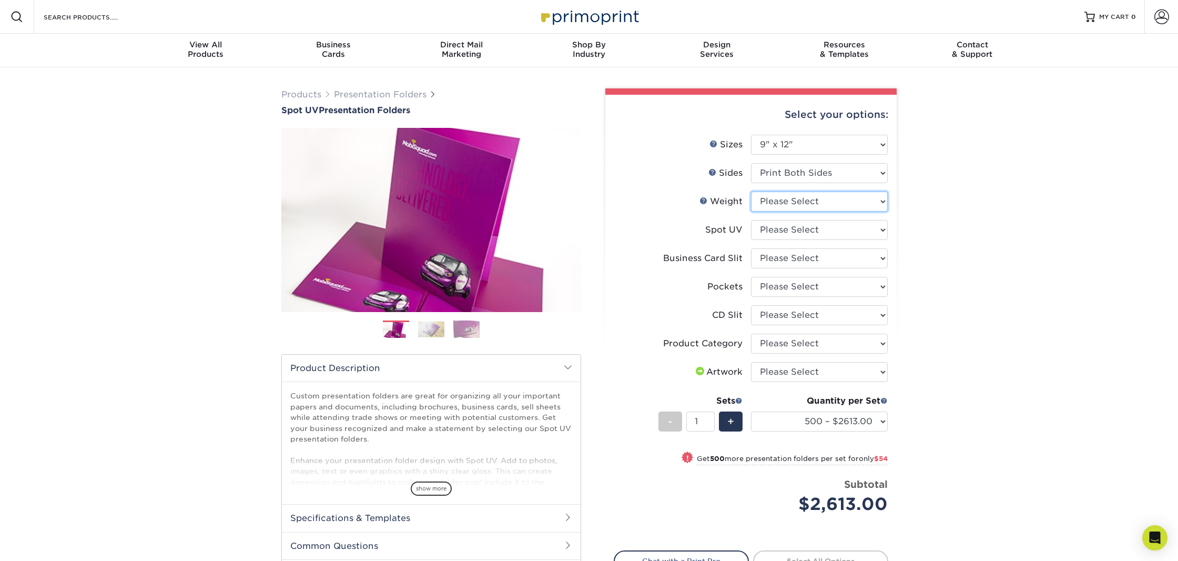  Describe the element at coordinates (881, 458) in the screenshot. I see `span: $54` at that location.